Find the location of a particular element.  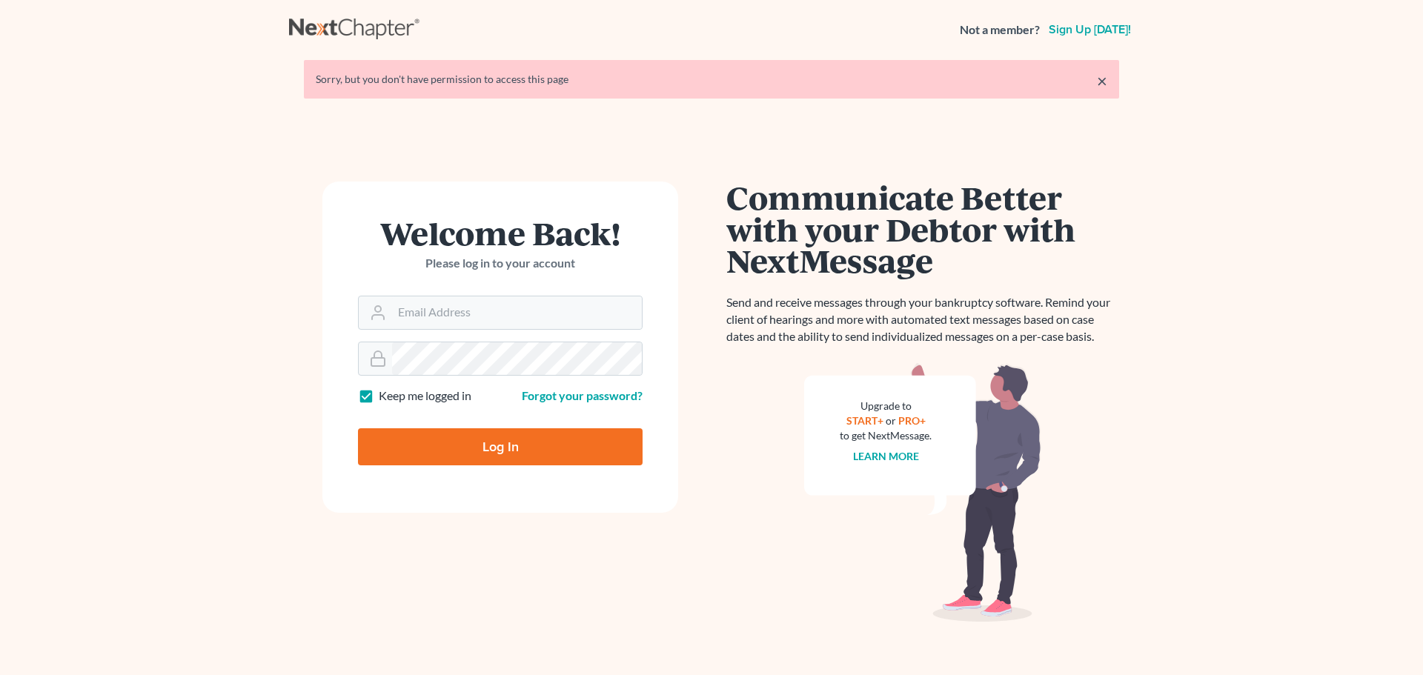

input: Email Address is located at coordinates (517, 313).